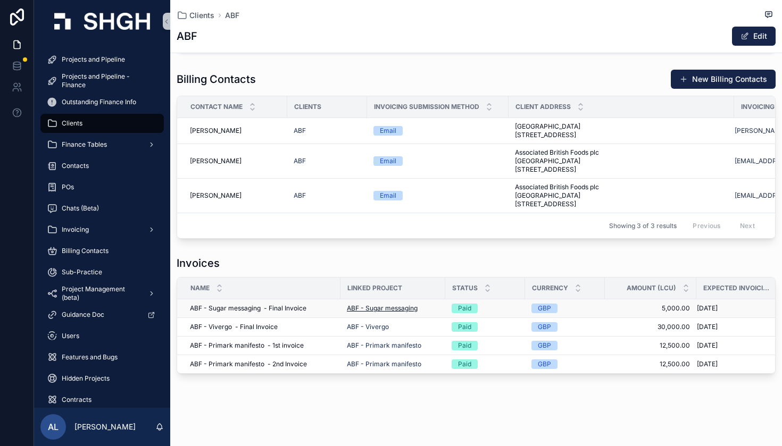 The width and height of the screenshot is (782, 446). What do you see at coordinates (262, 308) in the screenshot?
I see `a: ABF - Sugar messaging - Final Invoice` at bounding box center [262, 308].